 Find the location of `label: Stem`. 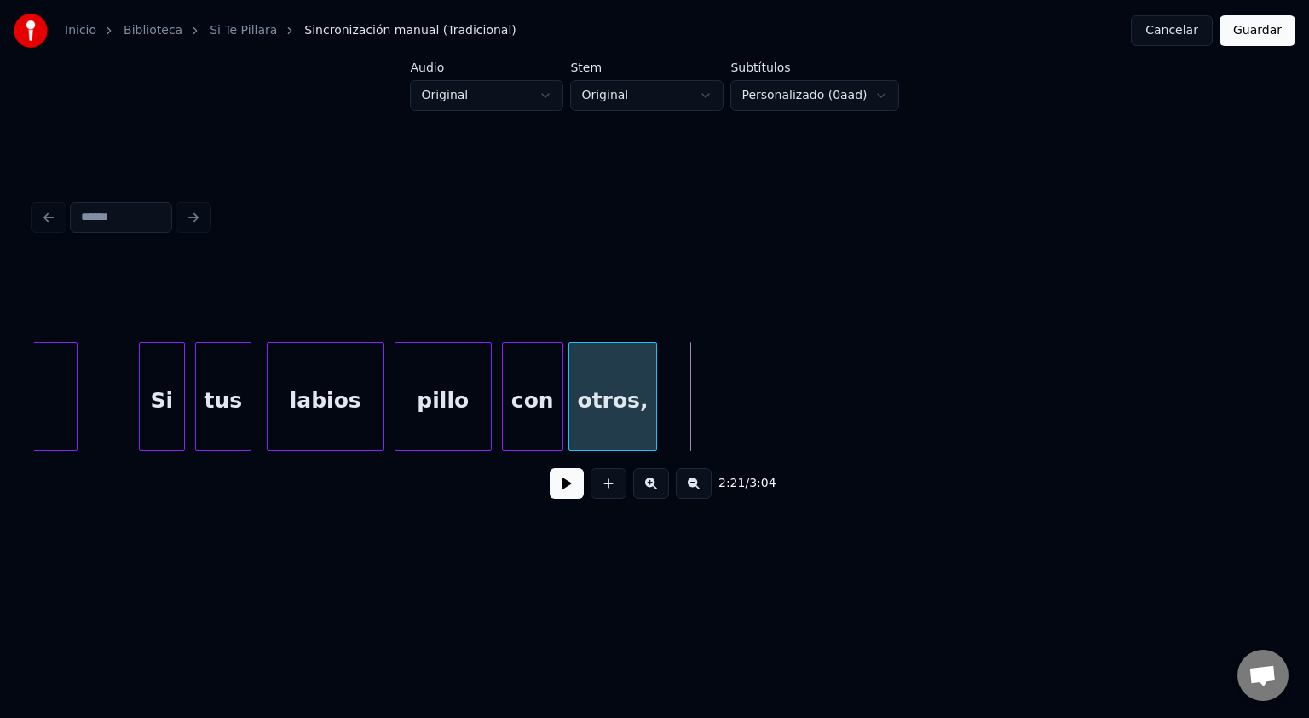

label: Stem is located at coordinates (647, 67).